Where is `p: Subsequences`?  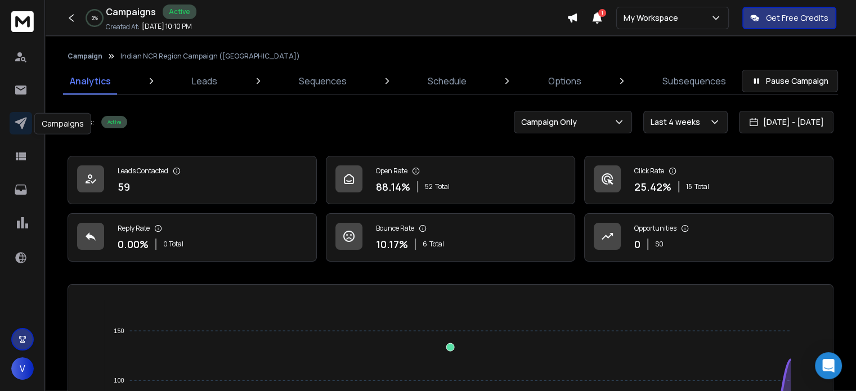
p: Subsequences is located at coordinates (694, 81).